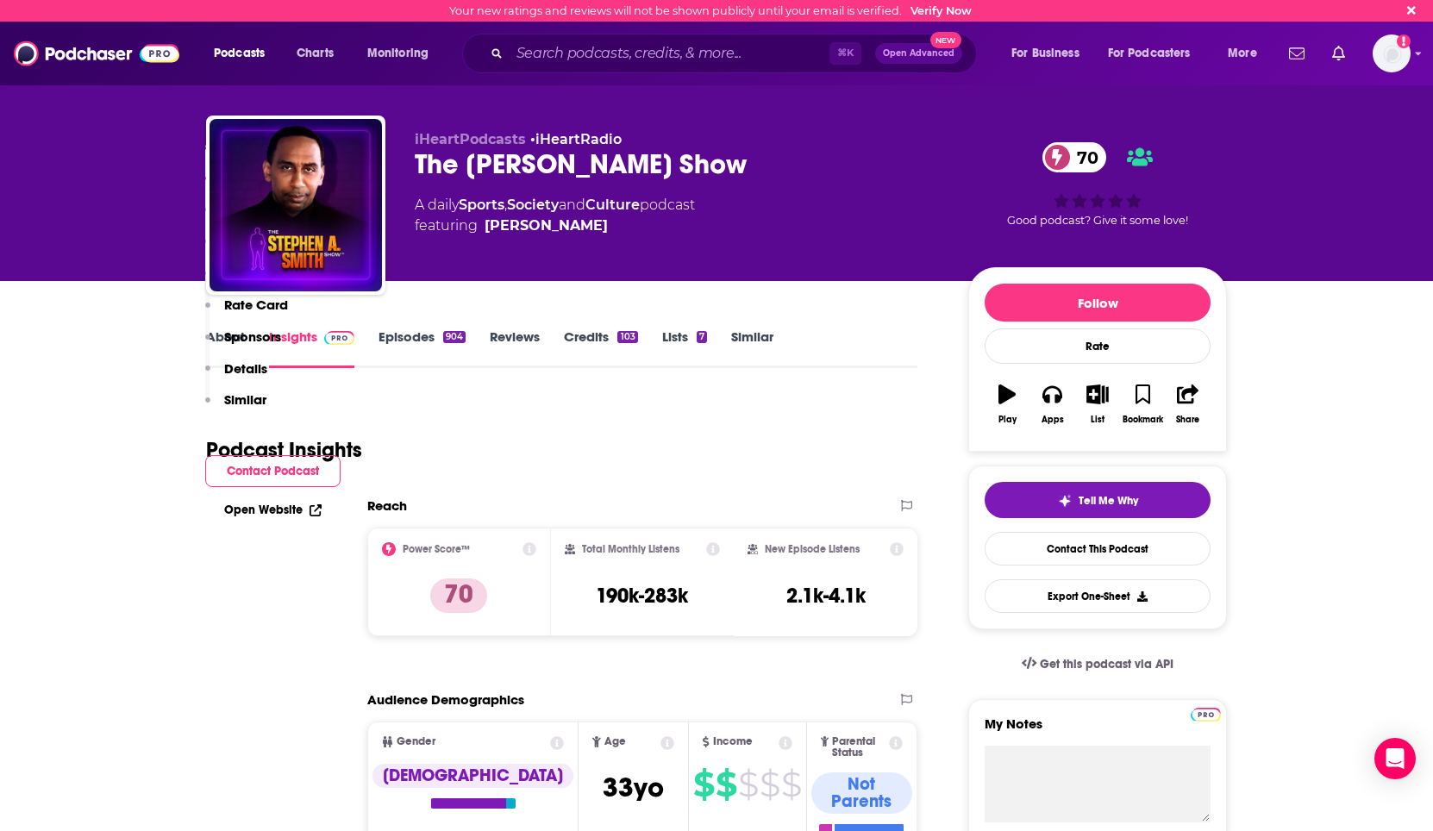  Describe the element at coordinates (946, 40) in the screenshot. I see `span: New` at that location.